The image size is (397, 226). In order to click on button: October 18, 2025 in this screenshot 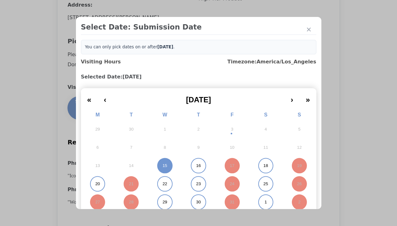, I will do `click(265, 166)`.